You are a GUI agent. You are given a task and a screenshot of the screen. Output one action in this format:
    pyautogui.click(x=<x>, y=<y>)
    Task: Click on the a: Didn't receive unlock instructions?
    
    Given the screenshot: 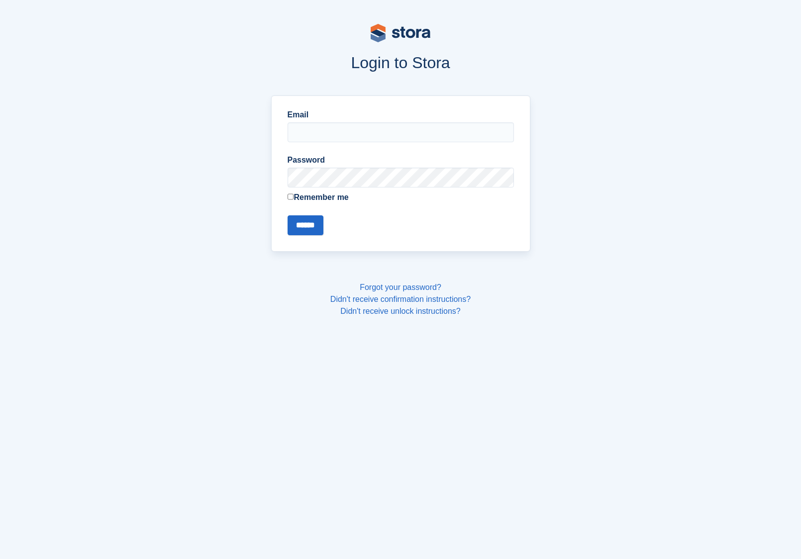 What is the action you would take?
    pyautogui.click(x=400, y=311)
    